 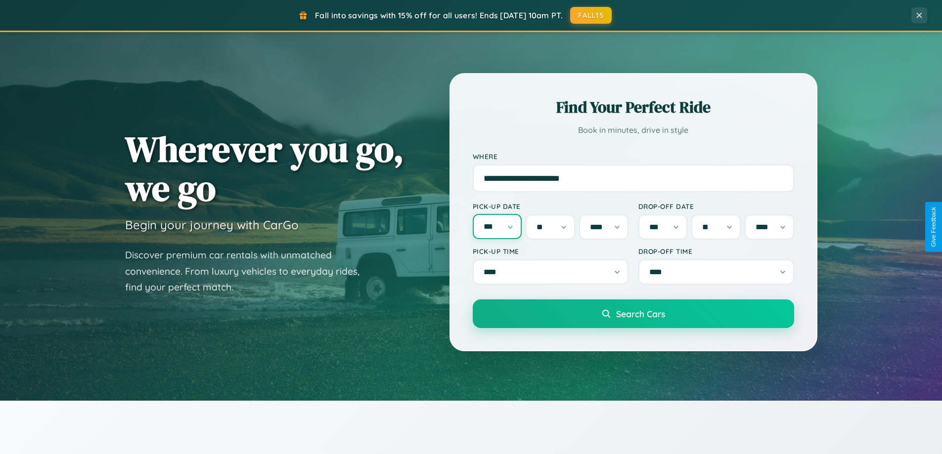 What do you see at coordinates (249, 271) in the screenshot?
I see `p: Discover premium car rentals with unmatched convenience. From luxury vehicles to everyday rides, ...` at bounding box center [249, 271].